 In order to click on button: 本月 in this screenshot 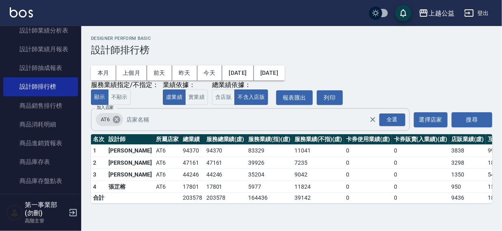, I will do `click(104, 73)`.